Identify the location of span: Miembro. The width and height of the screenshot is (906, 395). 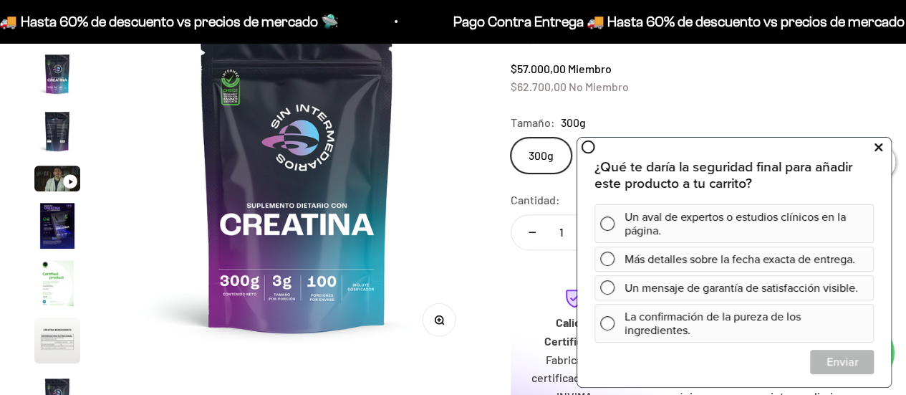
(589, 68).